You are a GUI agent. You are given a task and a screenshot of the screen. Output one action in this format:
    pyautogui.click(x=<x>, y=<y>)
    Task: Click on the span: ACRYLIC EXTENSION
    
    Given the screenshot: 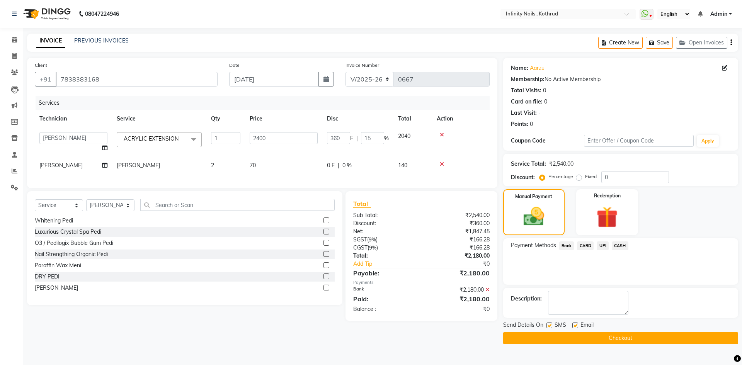 What is the action you would take?
    pyautogui.click(x=151, y=139)
    